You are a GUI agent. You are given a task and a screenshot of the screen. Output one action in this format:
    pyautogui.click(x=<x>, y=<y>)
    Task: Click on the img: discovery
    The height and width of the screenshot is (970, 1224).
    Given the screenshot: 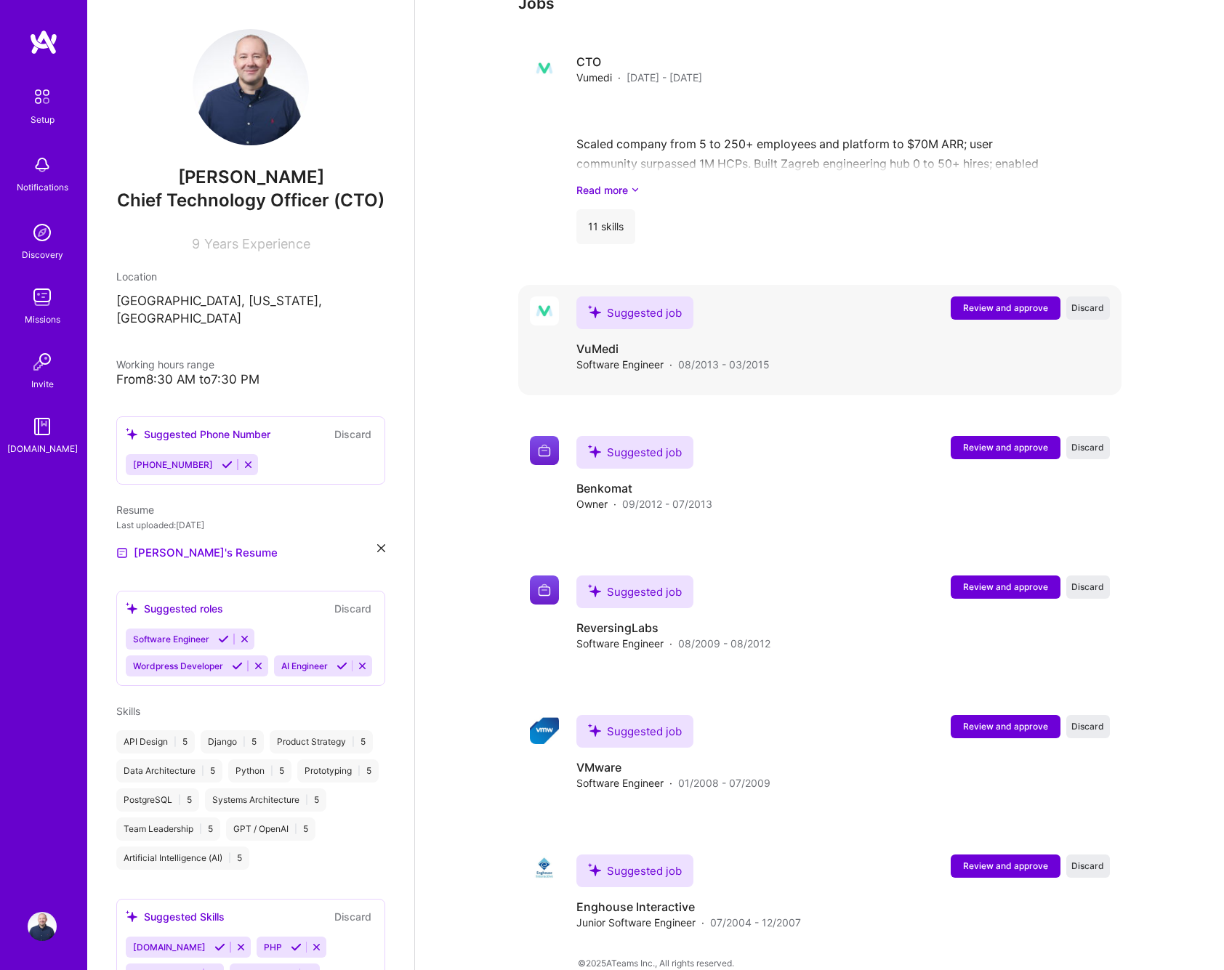 What is the action you would take?
    pyautogui.click(x=42, y=232)
    